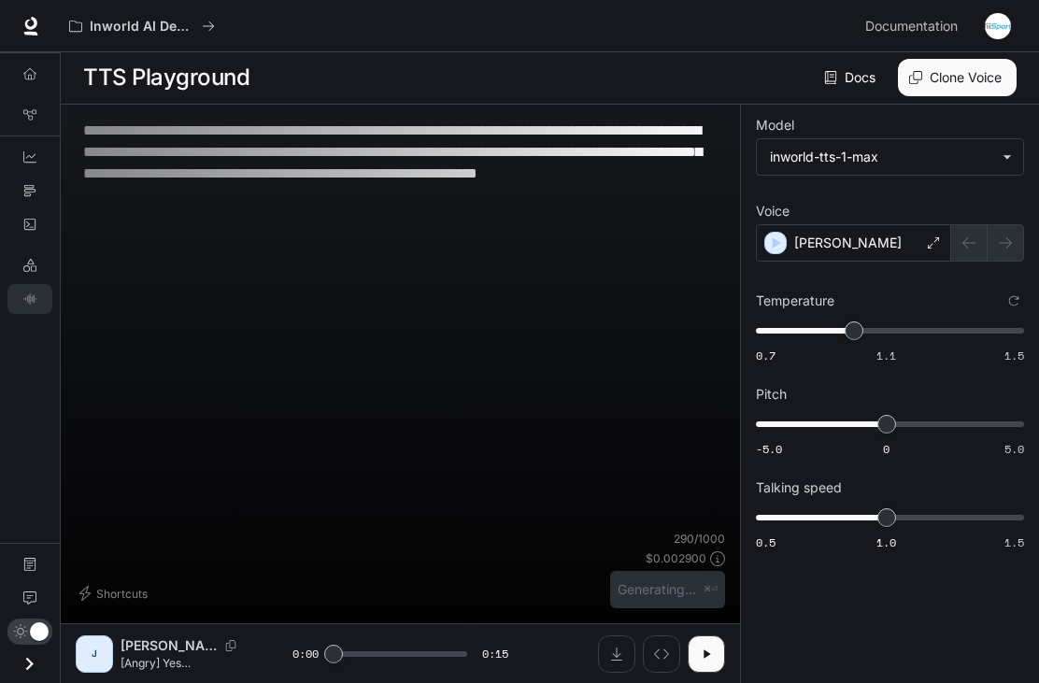 This screenshot has height=683, width=1039. Describe the element at coordinates (886, 542) in the screenshot. I see `span: 1.0` at that location.